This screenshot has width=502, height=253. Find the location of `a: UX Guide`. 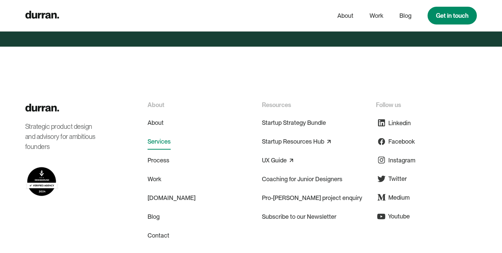

a: UX Guide is located at coordinates (274, 160).